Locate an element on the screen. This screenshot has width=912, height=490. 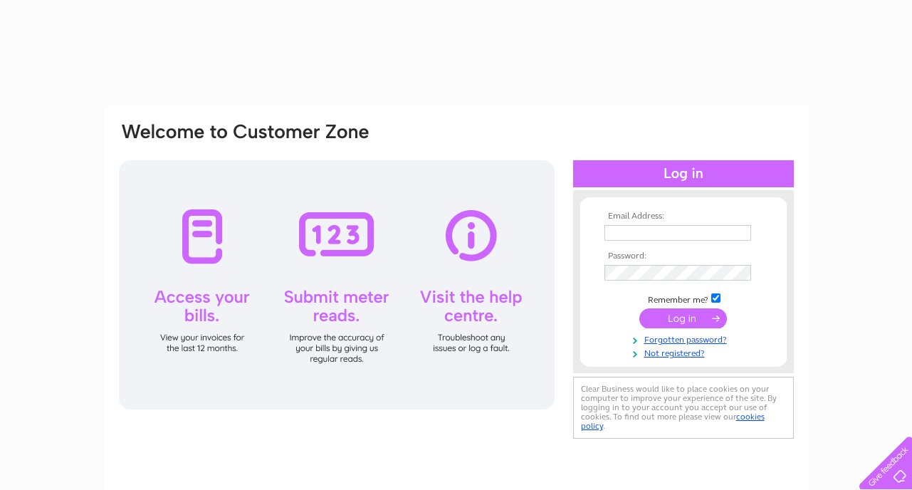
a: Forgotten password? is located at coordinates (685, 338).